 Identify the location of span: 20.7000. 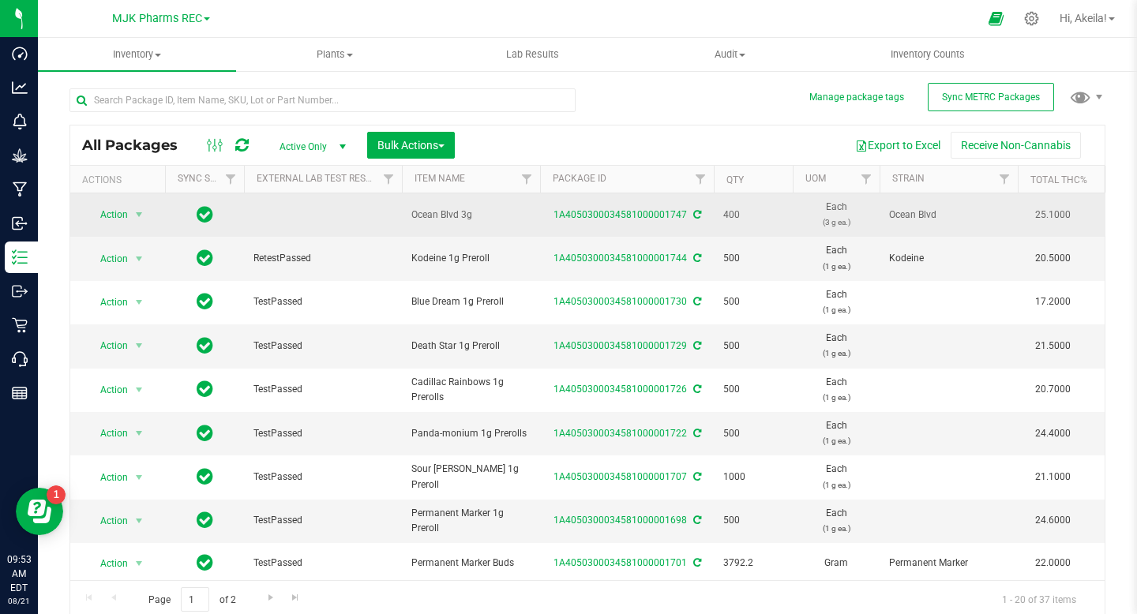
(1052, 389).